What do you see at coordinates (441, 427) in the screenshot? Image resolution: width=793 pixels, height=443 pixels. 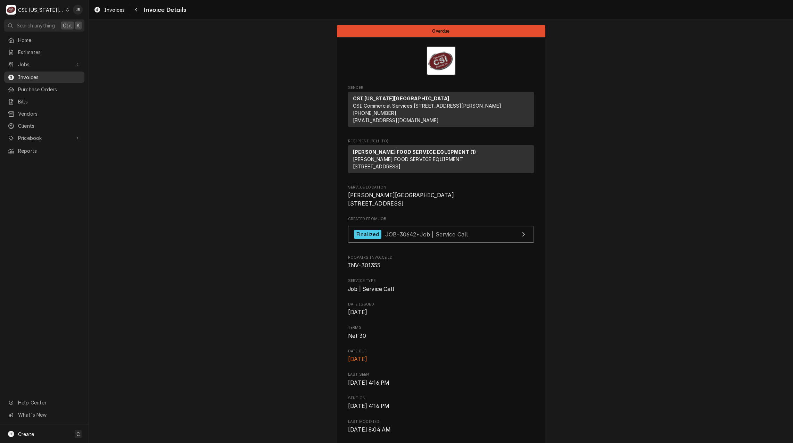 I see `div: Last Modified` at bounding box center [441, 427].